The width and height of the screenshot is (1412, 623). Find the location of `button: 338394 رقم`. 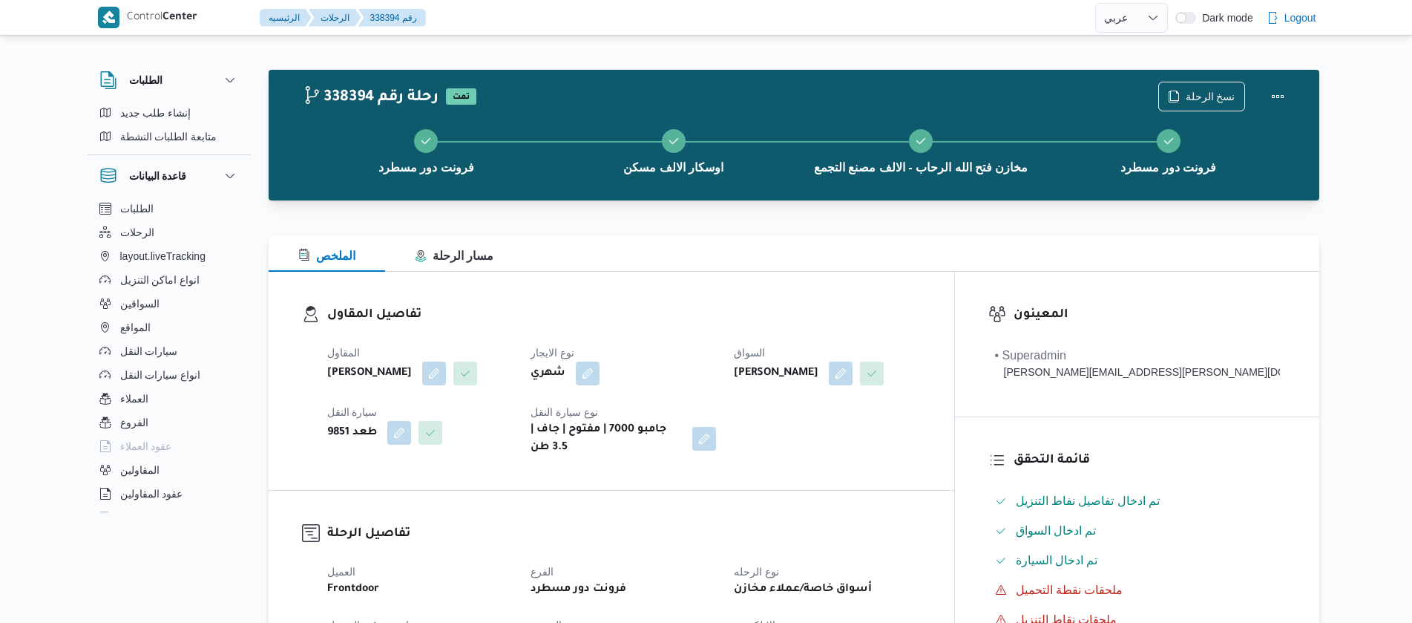

button: 338394 رقم is located at coordinates (392, 18).